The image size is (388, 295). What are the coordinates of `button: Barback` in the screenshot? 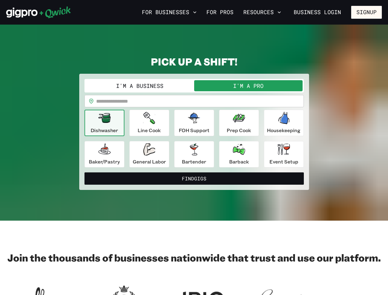 It's located at (239, 154).